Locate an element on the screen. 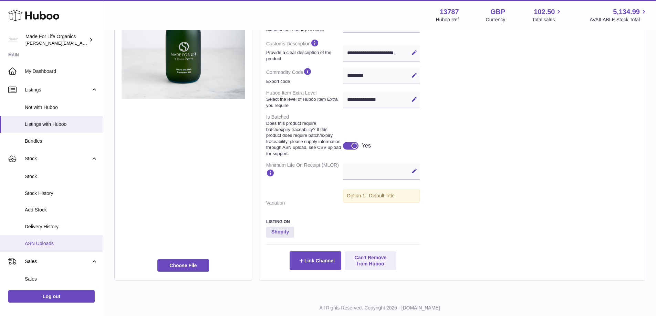 Image resolution: width=656 pixels, height=316 pixels. span: 102.50 is located at coordinates (544, 12).